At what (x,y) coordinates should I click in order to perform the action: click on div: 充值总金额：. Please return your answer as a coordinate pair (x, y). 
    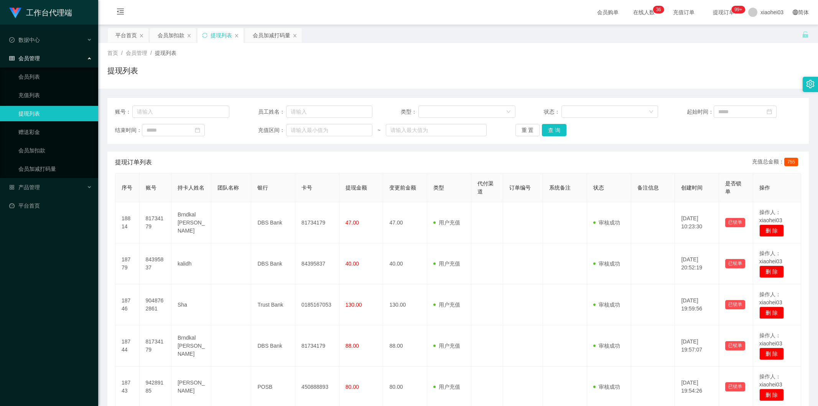
    Looking at the image, I should click on (776, 162).